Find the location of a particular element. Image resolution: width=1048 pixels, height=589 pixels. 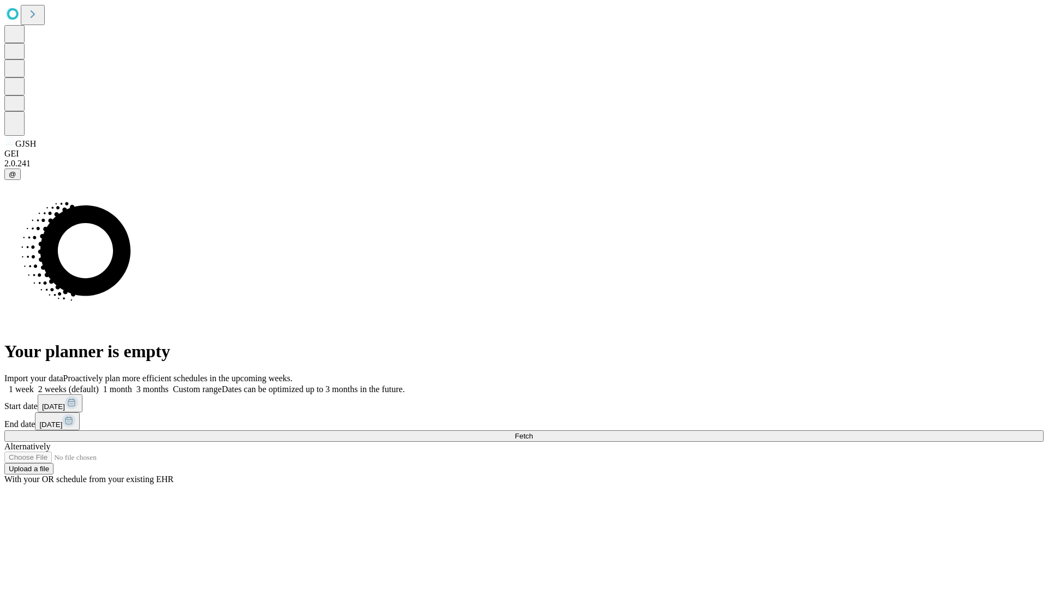

span: Fetch is located at coordinates (523, 436).